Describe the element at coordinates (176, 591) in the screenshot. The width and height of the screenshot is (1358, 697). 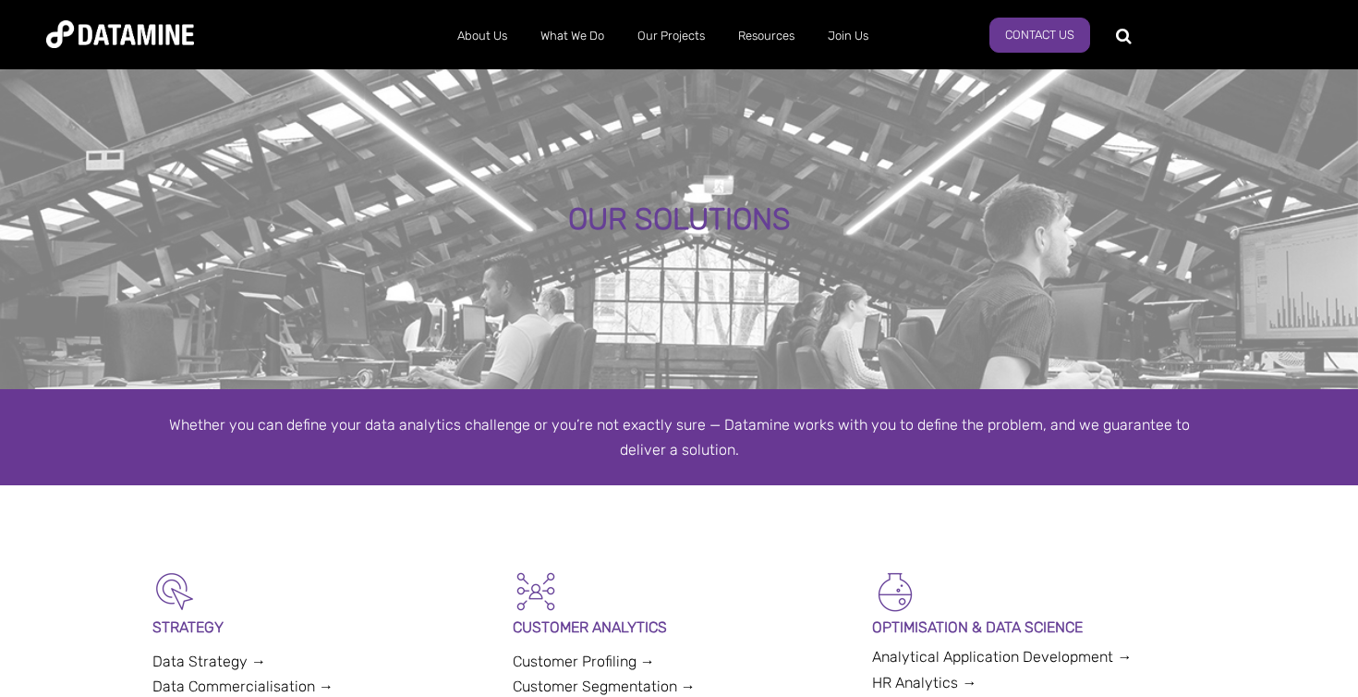
I see `img: Strategy-1` at that location.